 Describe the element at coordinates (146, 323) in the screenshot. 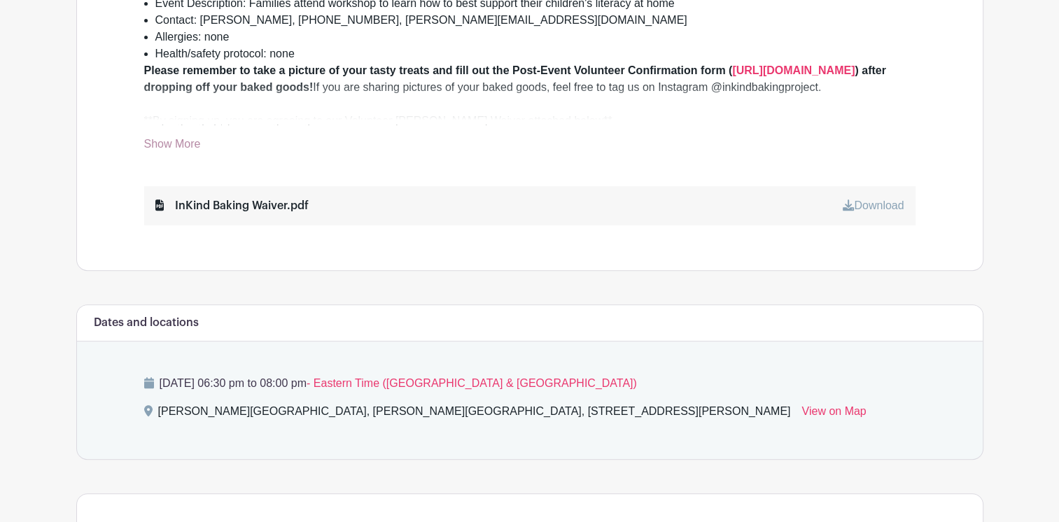

I see `h6: Dates and locations` at that location.